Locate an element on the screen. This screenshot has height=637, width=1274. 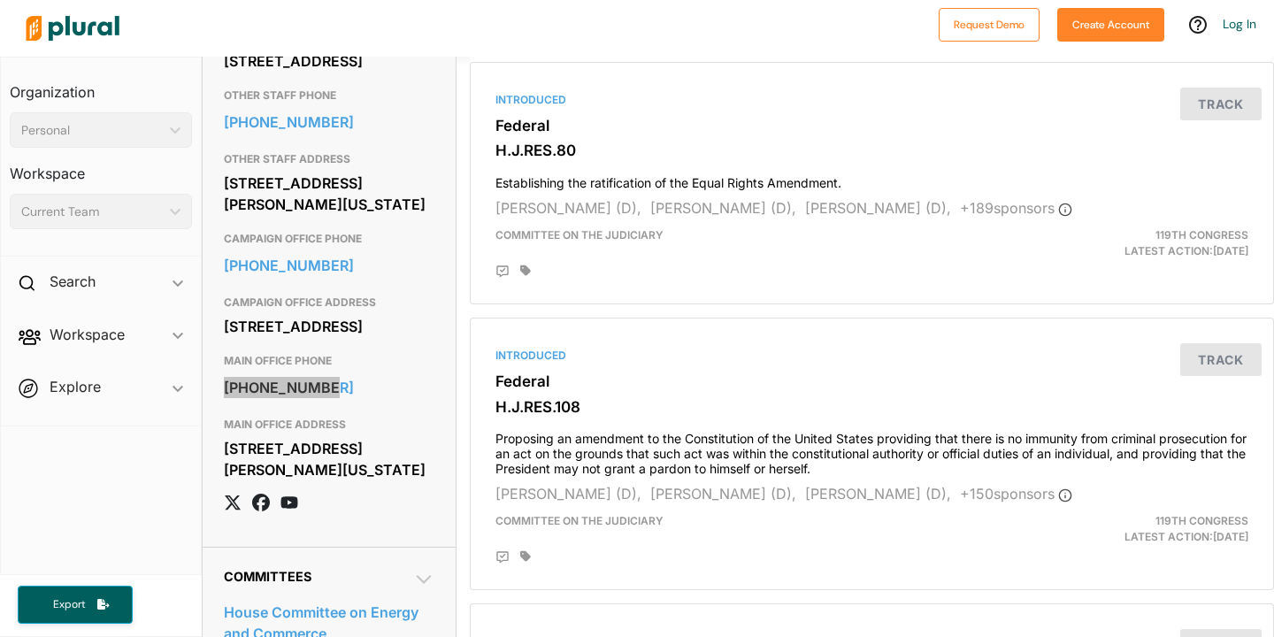
button: Export is located at coordinates (75, 604).